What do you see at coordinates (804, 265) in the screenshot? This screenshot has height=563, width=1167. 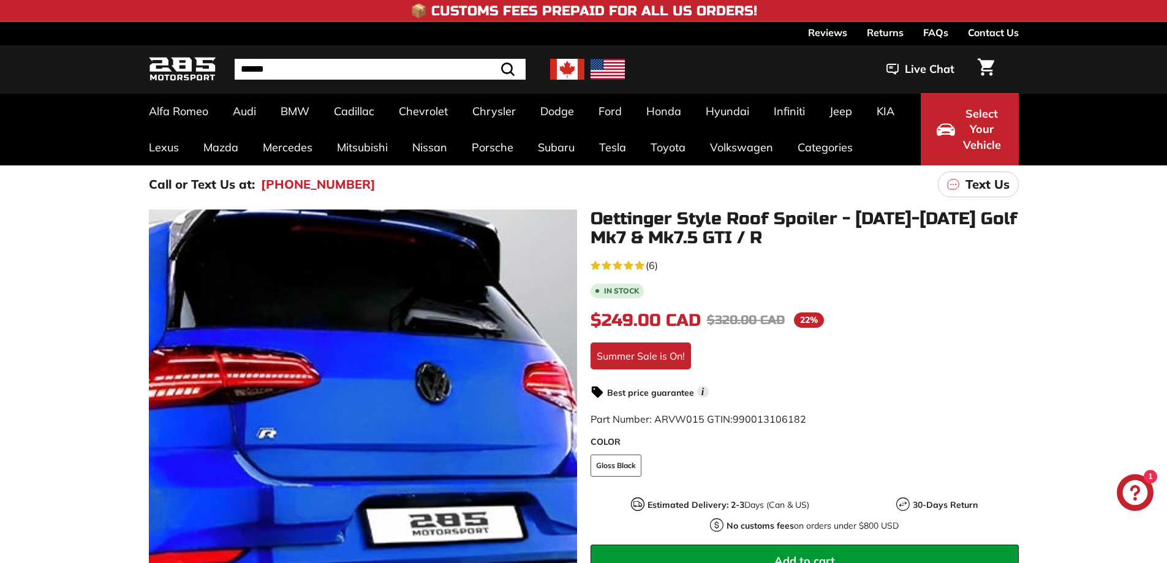 I see `div: 4.7 rating (6 votes)` at bounding box center [804, 265].